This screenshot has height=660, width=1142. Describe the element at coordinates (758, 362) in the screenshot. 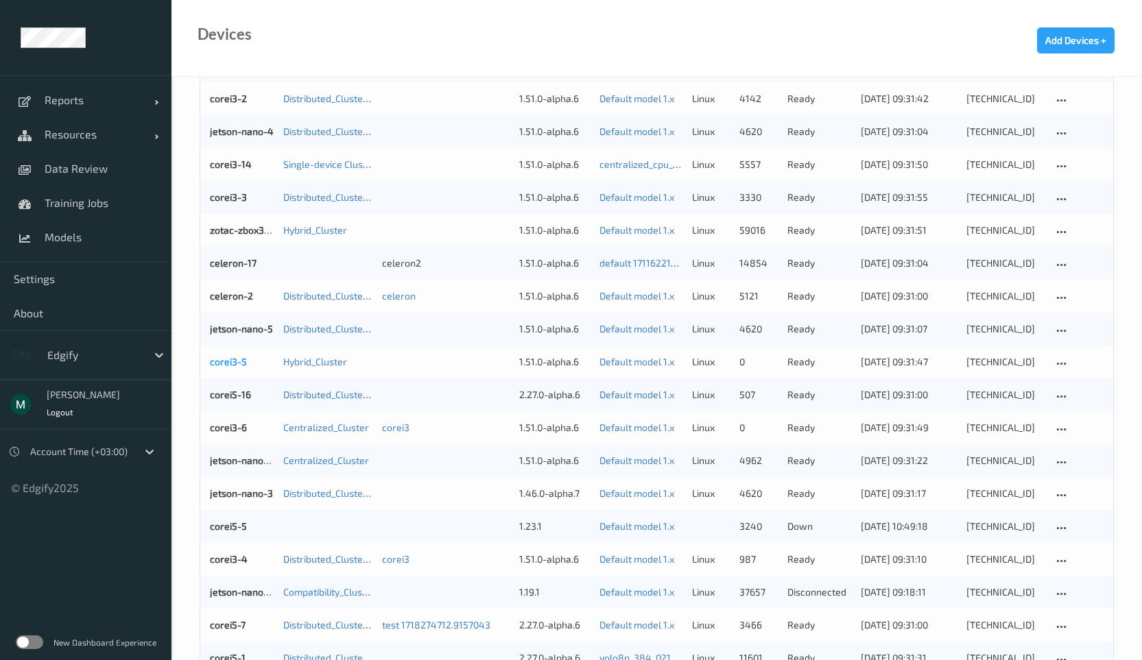

I see `div: 0` at that location.